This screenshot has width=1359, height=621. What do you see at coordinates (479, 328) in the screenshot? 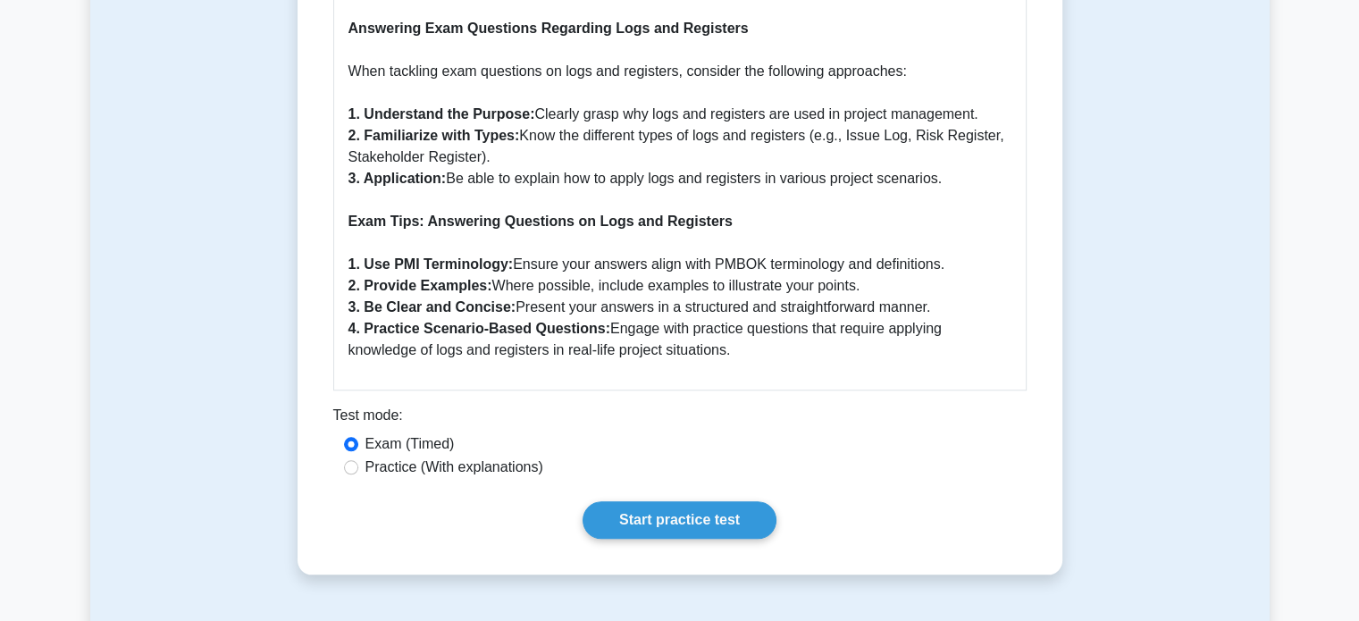
I see `strong: 4. Practice Scenario-Based Questions:` at bounding box center [479, 328].